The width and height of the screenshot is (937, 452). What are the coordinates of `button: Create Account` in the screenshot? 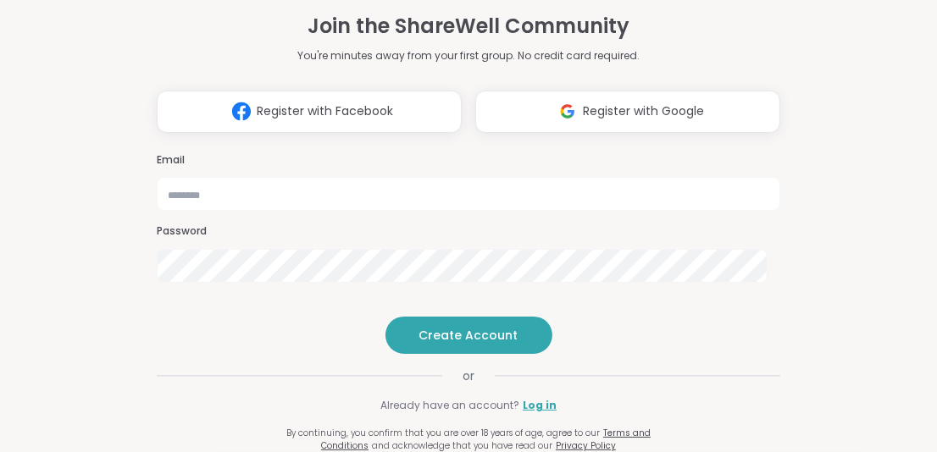 It's located at (468, 335).